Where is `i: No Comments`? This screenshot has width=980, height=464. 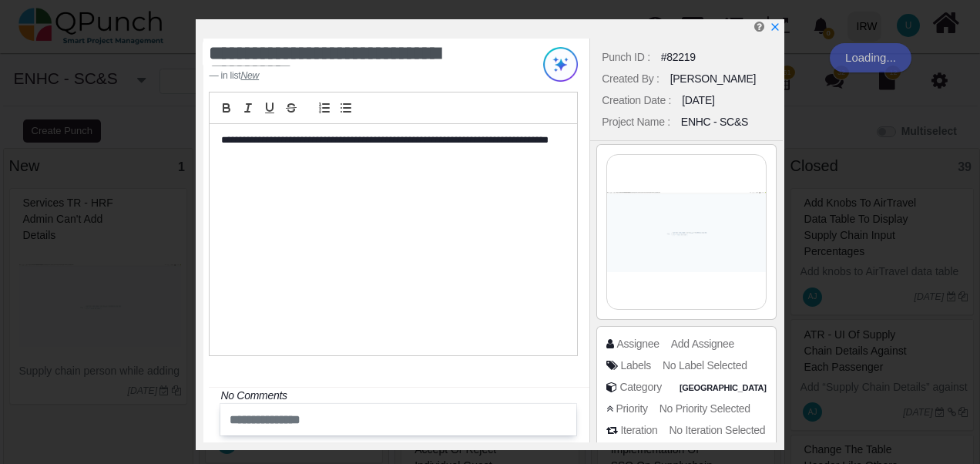
i: No Comments is located at coordinates (253, 395).